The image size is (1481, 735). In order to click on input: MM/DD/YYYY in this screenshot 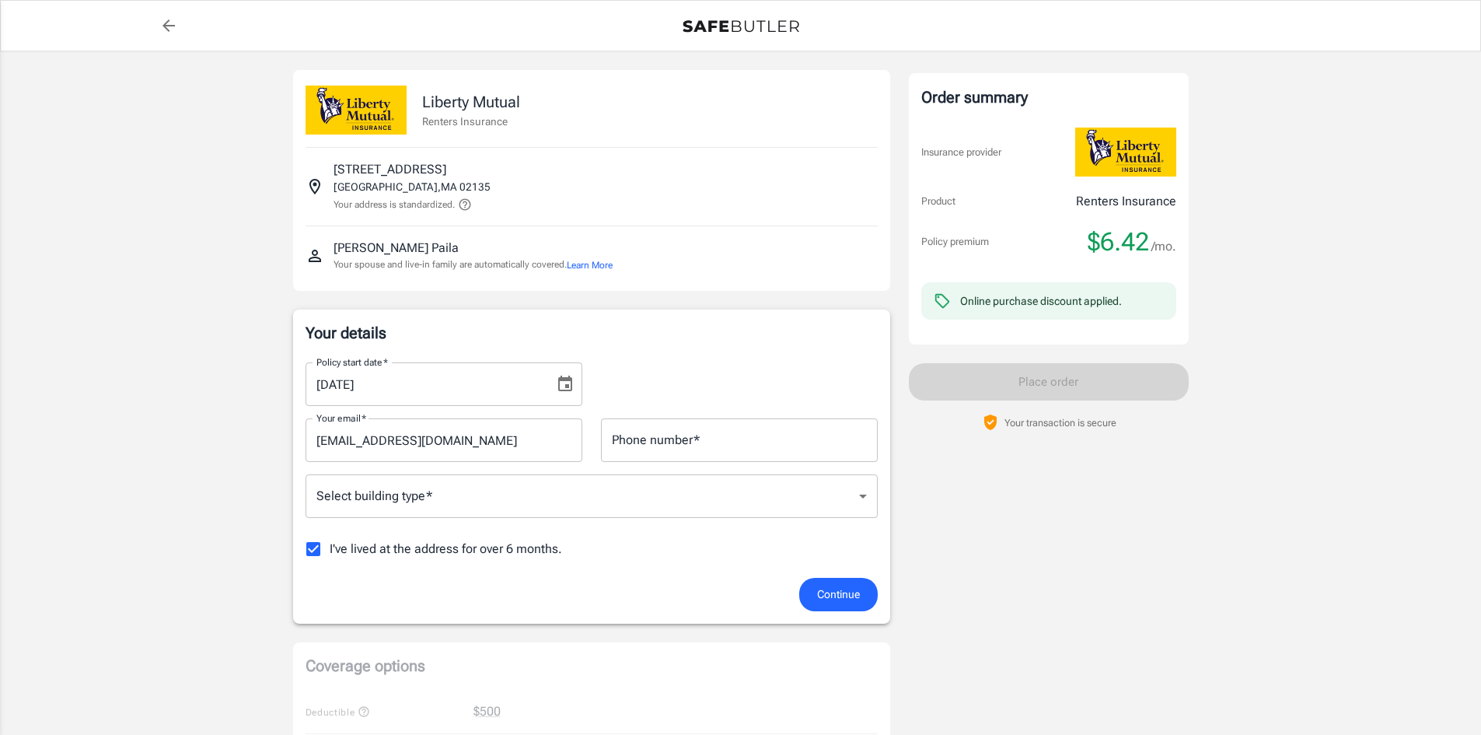, I will do `click(425, 384)`.